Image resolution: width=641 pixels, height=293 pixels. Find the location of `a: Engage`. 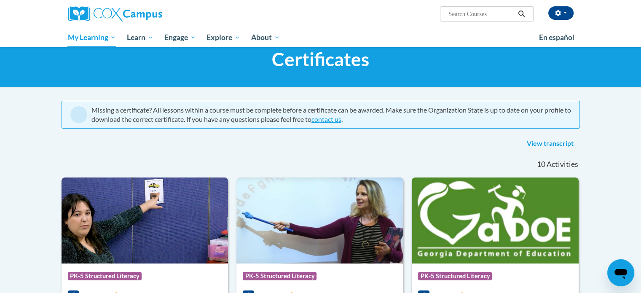

a: Engage is located at coordinates (180, 37).